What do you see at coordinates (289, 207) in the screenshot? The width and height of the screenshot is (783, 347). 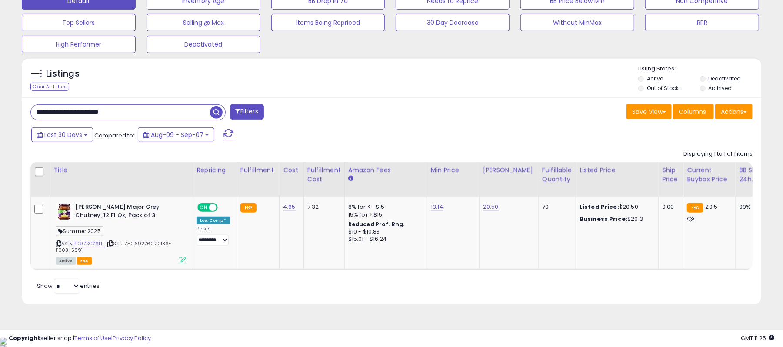 I see `a: 4.65` at bounding box center [289, 207].